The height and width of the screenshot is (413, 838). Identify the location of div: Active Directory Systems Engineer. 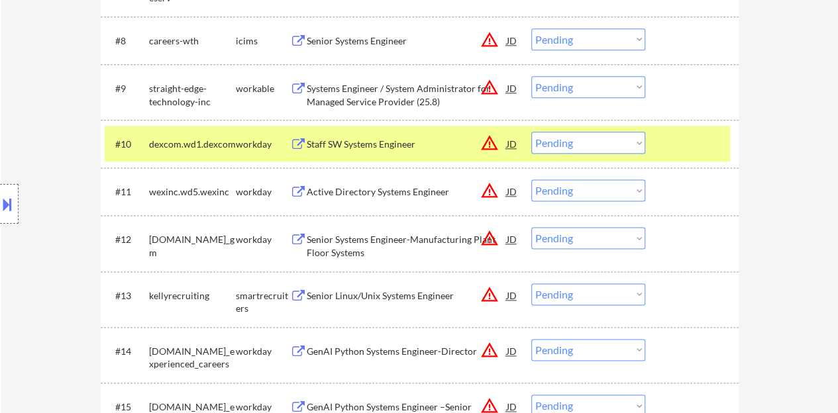
(407, 192).